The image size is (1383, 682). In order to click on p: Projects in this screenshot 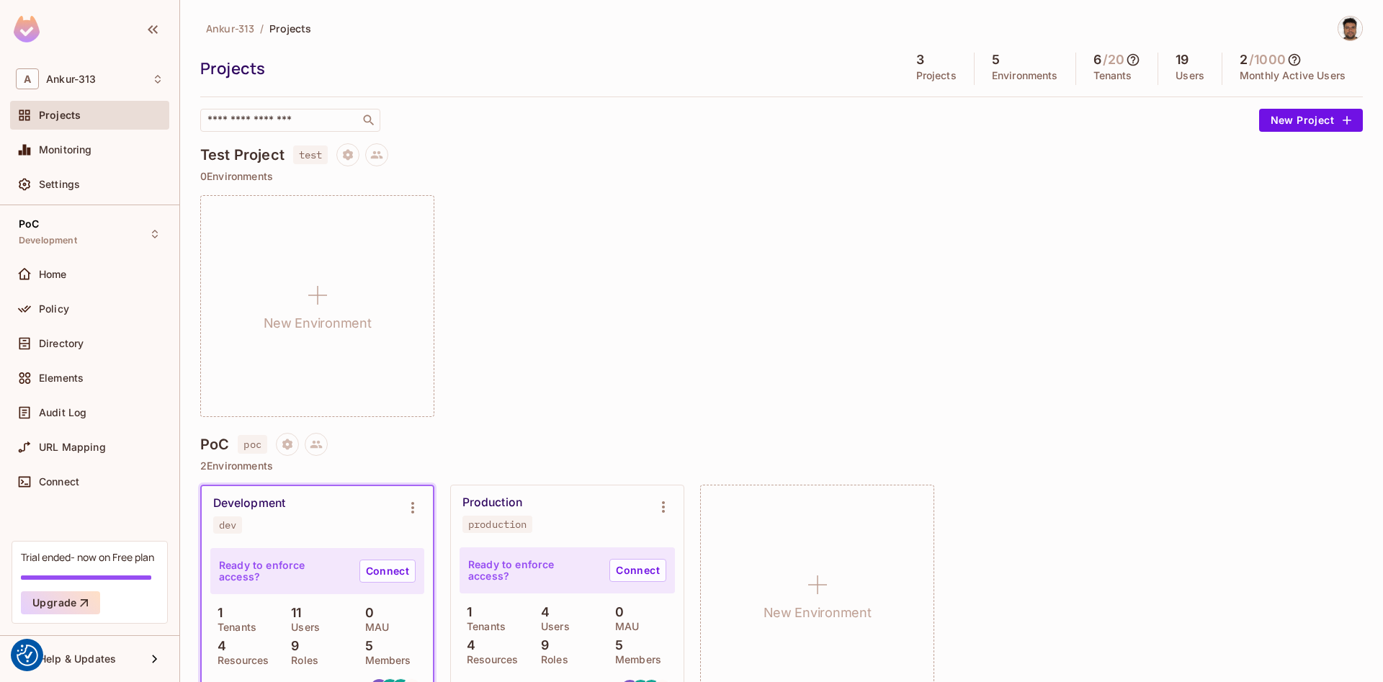, I will do `click(937, 76)`.